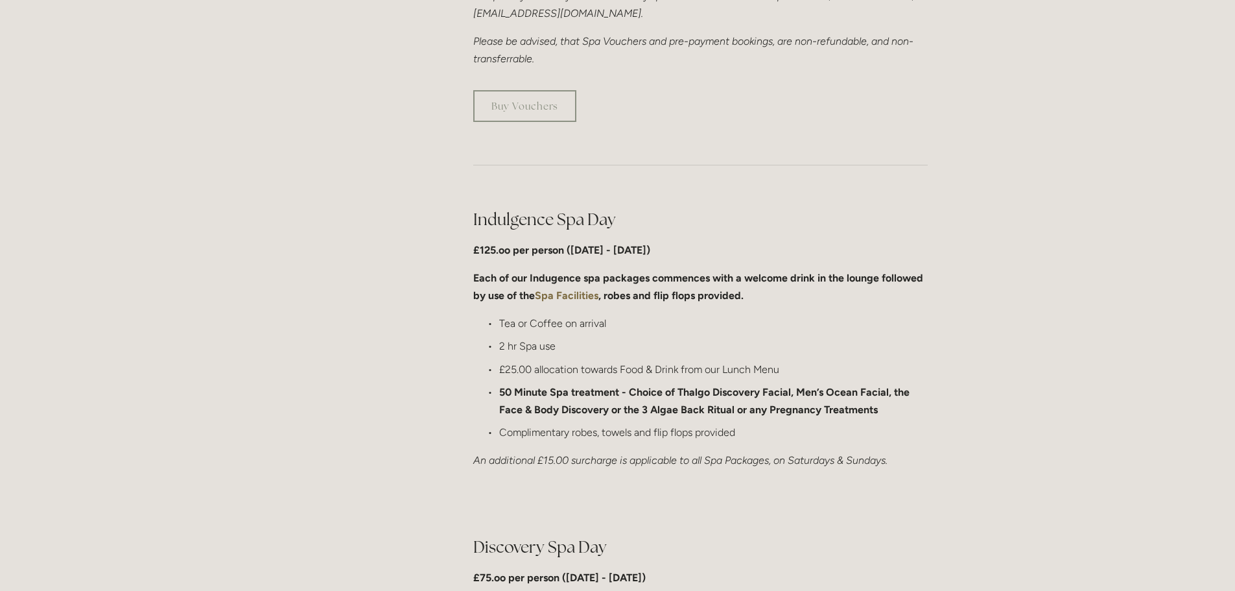  Describe the element at coordinates (700, 287) in the screenshot. I see `strong: Each of our Indugence spa packages commences with a welcome drink in the lounge followed by use o...` at that location.